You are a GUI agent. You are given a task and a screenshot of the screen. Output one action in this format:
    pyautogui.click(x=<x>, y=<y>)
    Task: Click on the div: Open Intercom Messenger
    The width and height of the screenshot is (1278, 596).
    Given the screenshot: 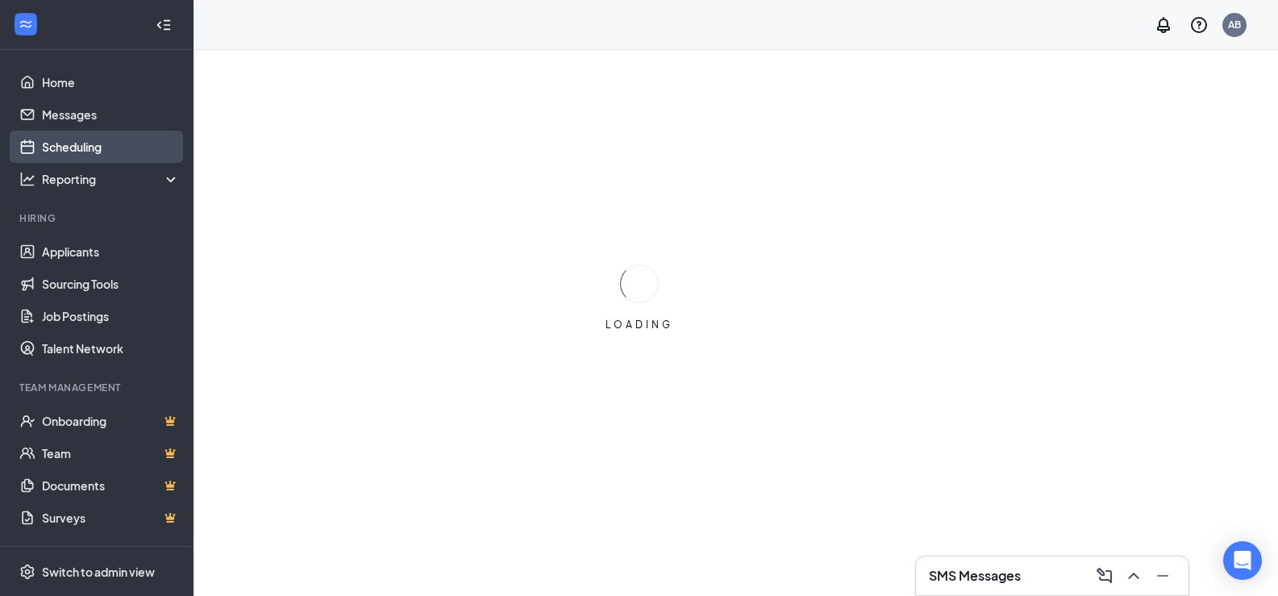 What is the action you would take?
    pyautogui.click(x=1242, y=560)
    